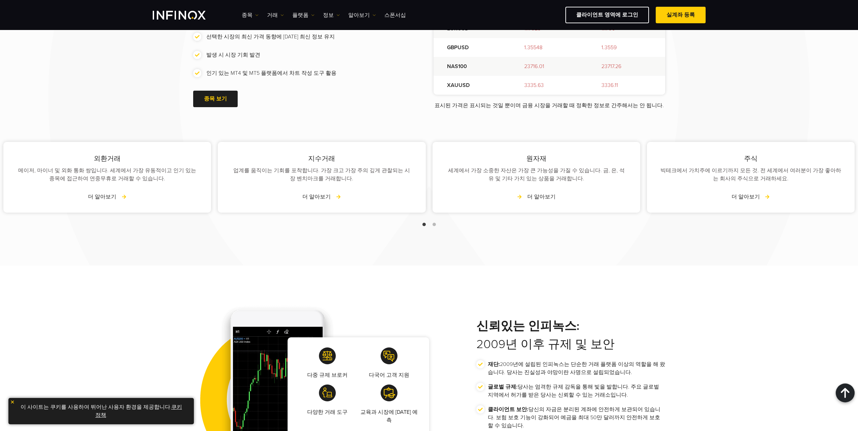 The image size is (858, 431). I want to click on li: 인기 있는 MT4 및 MT5 플랫폼에서 차트 작성 도구 활용, so click(300, 73).